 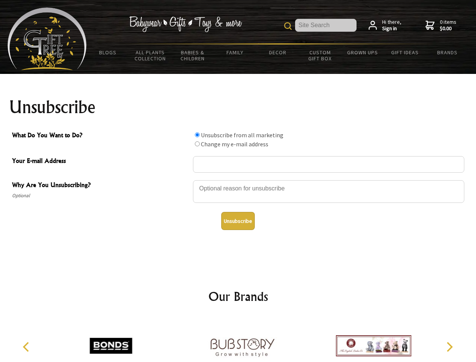 I want to click on a: Custom Gift Box, so click(x=320, y=55).